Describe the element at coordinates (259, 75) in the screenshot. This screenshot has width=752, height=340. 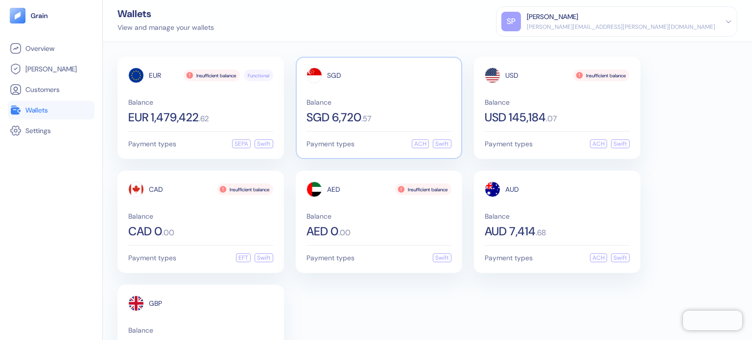
I see `span: Functional` at that location.